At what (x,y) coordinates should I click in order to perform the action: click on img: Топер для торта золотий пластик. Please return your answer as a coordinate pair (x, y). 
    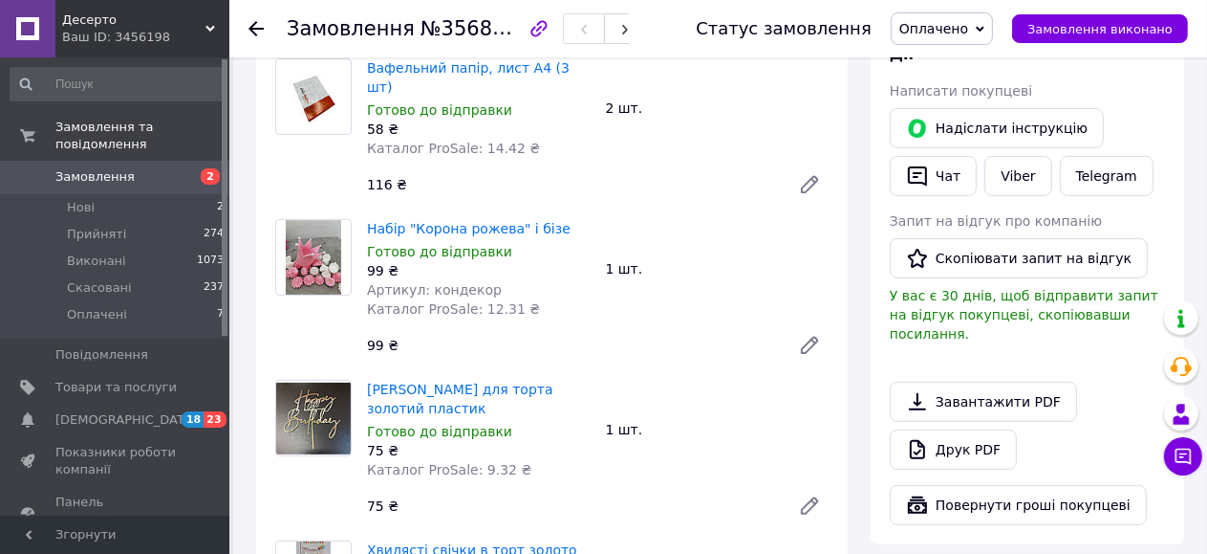
    Looking at the image, I should click on (314, 418).